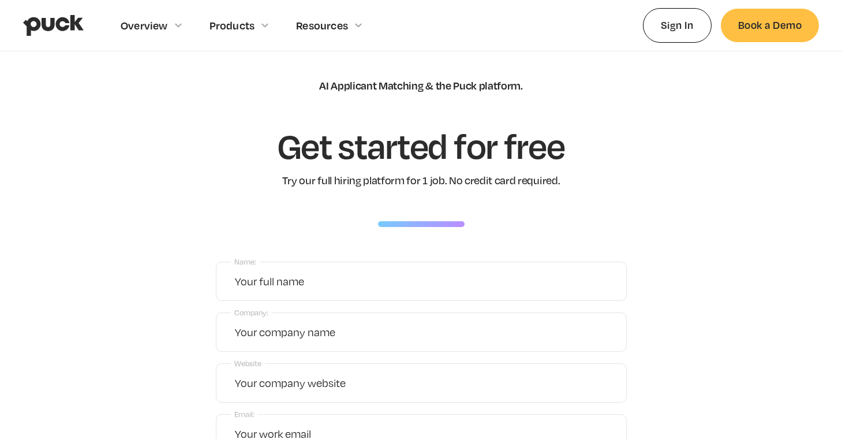 The image size is (842, 439). I want to click on label: Website, so click(248, 363).